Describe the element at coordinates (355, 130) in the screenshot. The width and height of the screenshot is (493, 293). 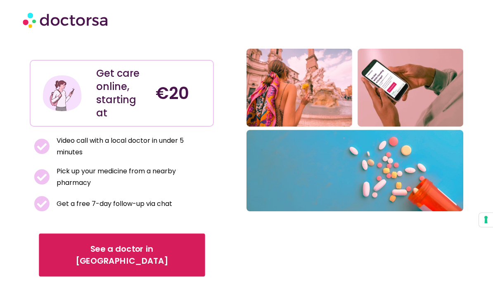
I see `img: A collage of three pictures. Healthy female traveler enjoying her vacation in Rome, Italy. Someon...` at that location.